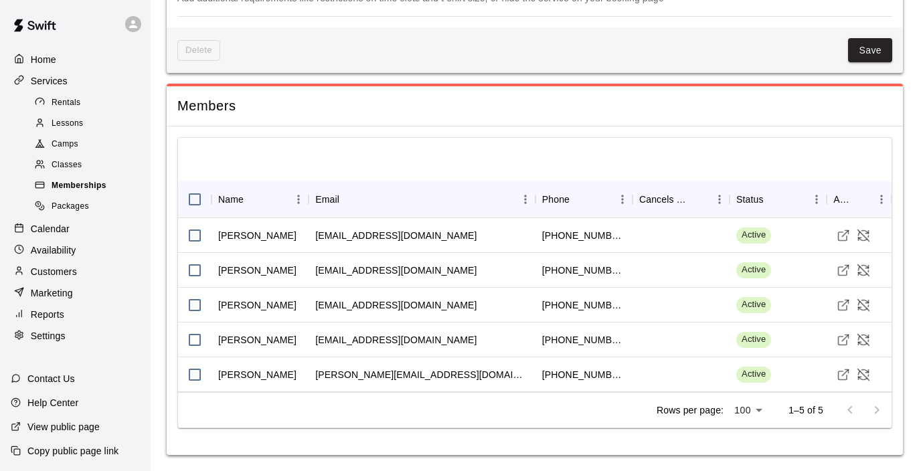 This screenshot has height=471, width=919. What do you see at coordinates (75, 336) in the screenshot?
I see `div: Settings` at bounding box center [75, 336].